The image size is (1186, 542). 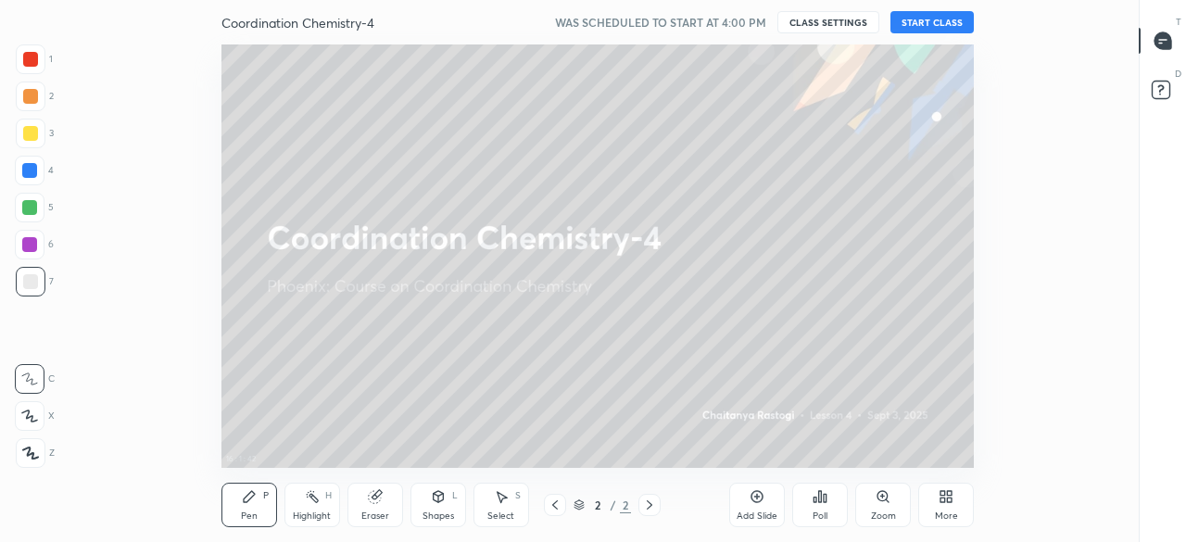 What do you see at coordinates (311, 516) in the screenshot?
I see `div: Highlight` at bounding box center [311, 516].